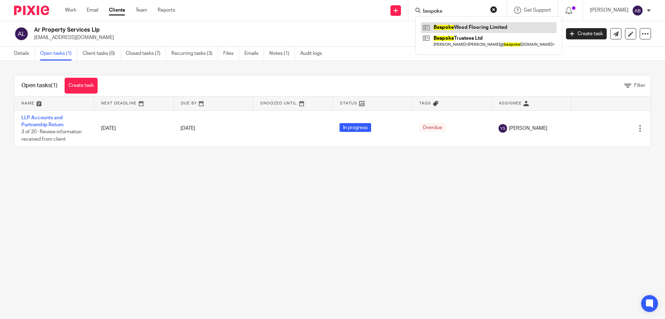 The height and width of the screenshot is (319, 665). What do you see at coordinates (640, 85) in the screenshot?
I see `span: Filter` at bounding box center [640, 85].